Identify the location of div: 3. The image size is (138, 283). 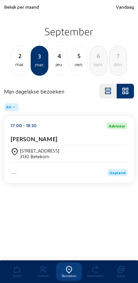
(39, 56).